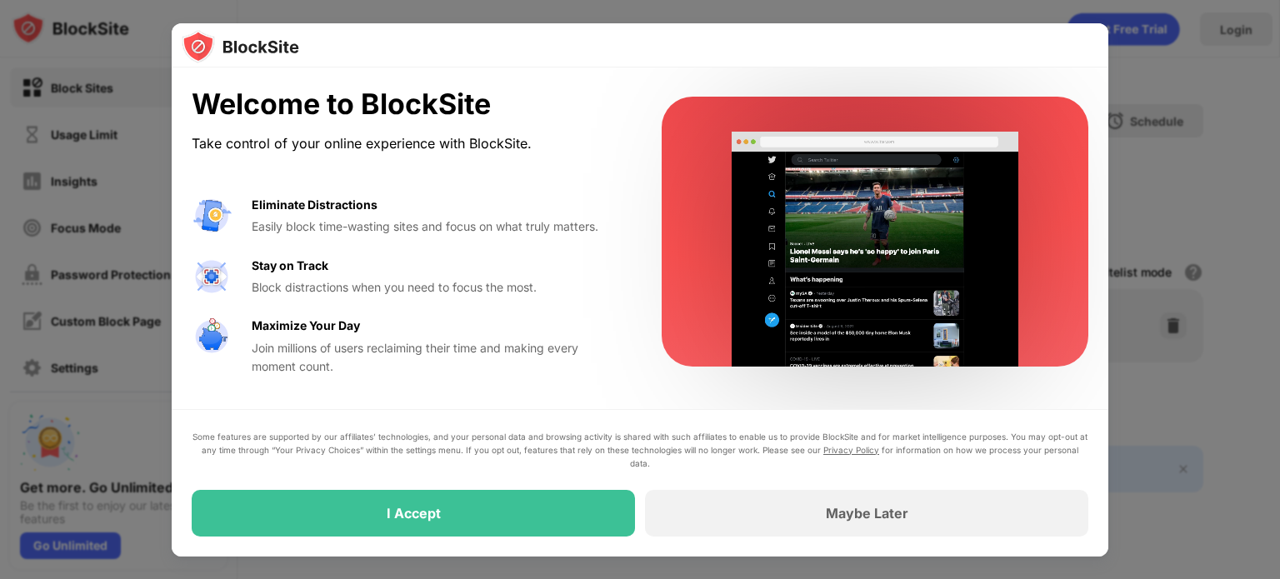 The height and width of the screenshot is (579, 1280). I want to click on div: Maximize Your Day, so click(306, 326).